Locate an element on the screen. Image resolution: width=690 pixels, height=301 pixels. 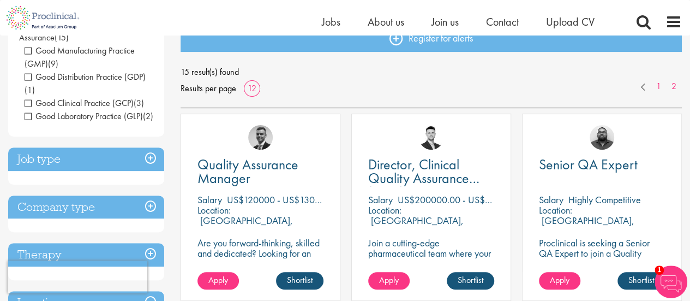
span: Good Manufacturing Practice (GMP) is located at coordinates (80, 57).